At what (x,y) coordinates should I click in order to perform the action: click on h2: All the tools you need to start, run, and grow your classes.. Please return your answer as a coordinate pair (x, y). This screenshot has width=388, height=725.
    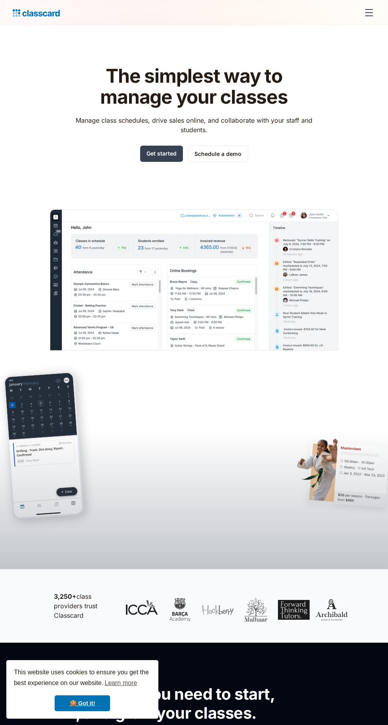
    Looking at the image, I should click on (175, 704).